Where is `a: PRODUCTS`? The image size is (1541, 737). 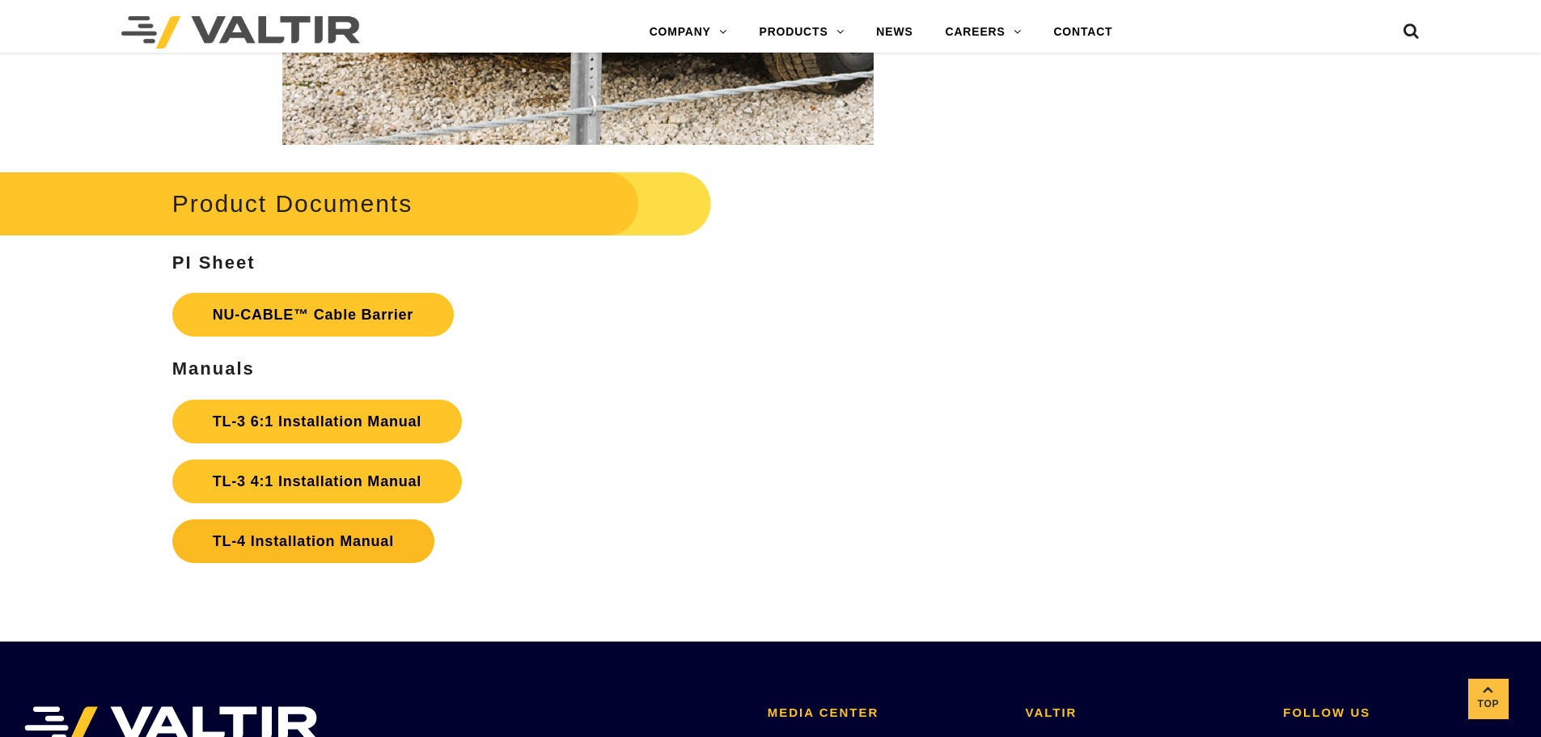
a: PRODUCTS is located at coordinates (802, 32).